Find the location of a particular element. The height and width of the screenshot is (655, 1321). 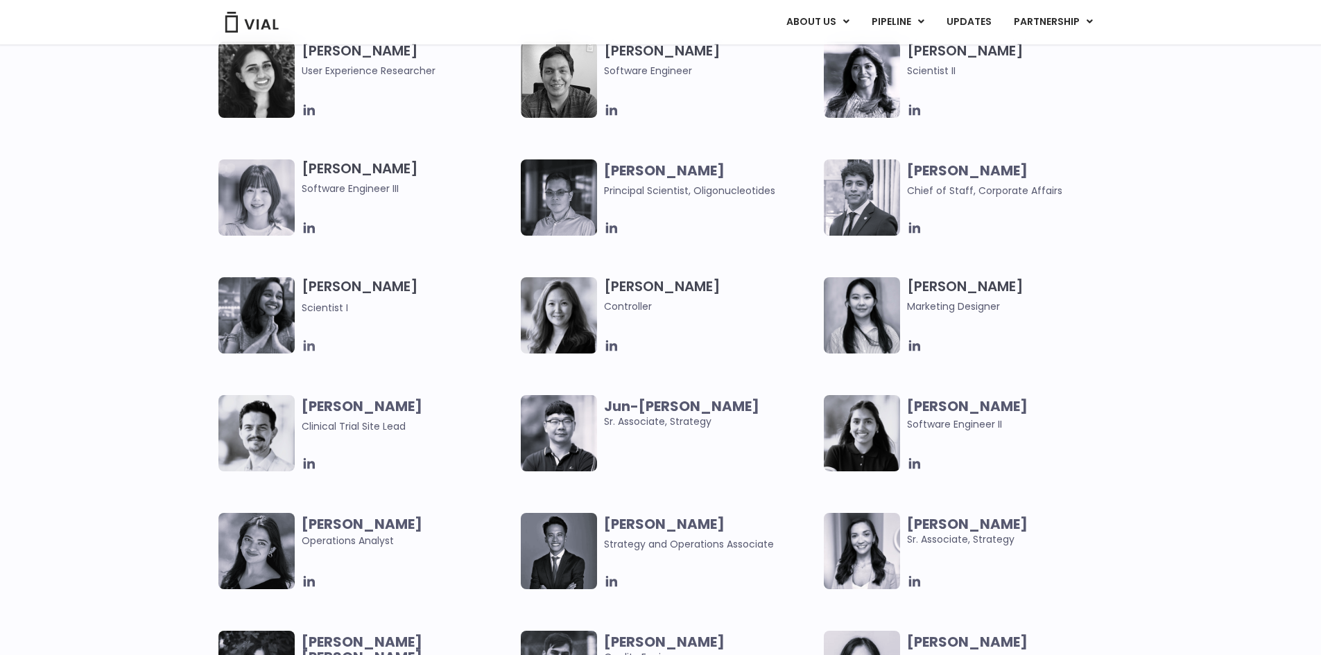

img: Headshot of smiling man named Urann is located at coordinates (559, 551).